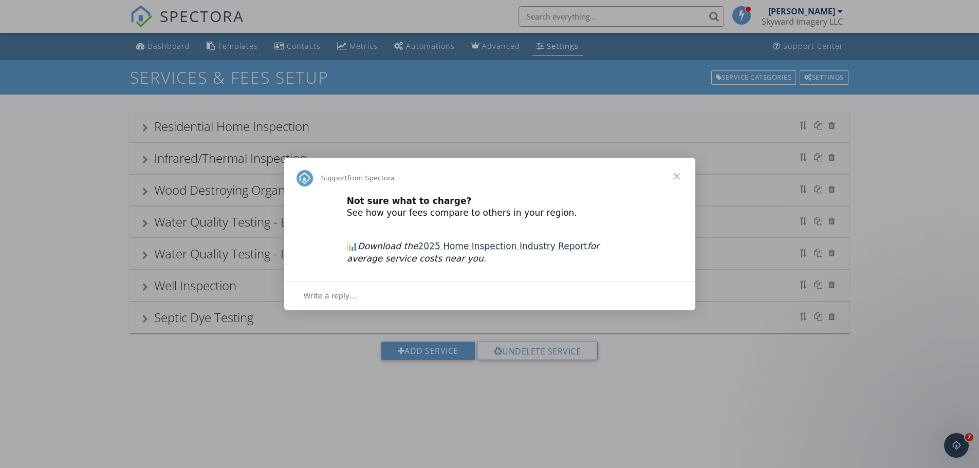 Image resolution: width=979 pixels, height=468 pixels. What do you see at coordinates (409, 201) in the screenshot?
I see `b: Not sure what to charge?` at bounding box center [409, 201].